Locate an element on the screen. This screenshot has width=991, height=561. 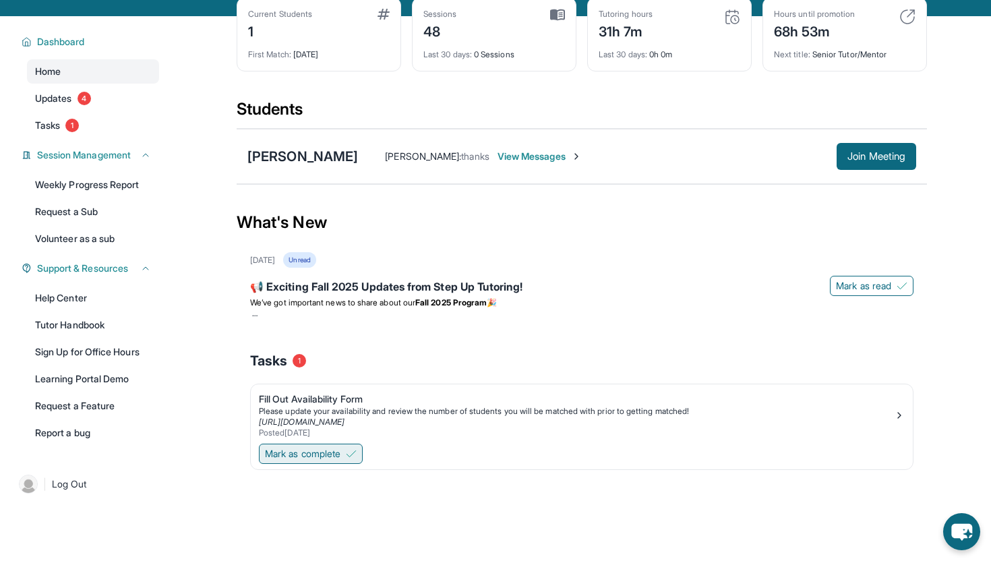
span: Home is located at coordinates (48, 71).